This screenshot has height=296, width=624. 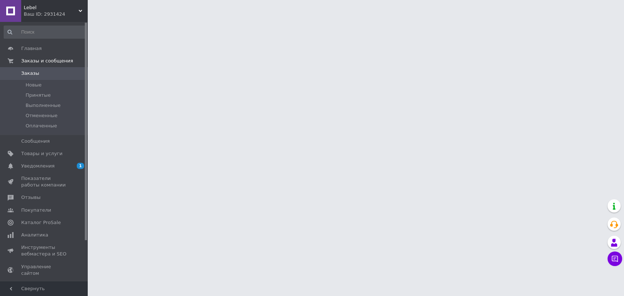 What do you see at coordinates (44, 182) in the screenshot?
I see `span: Показатели работы компании` at bounding box center [44, 182].